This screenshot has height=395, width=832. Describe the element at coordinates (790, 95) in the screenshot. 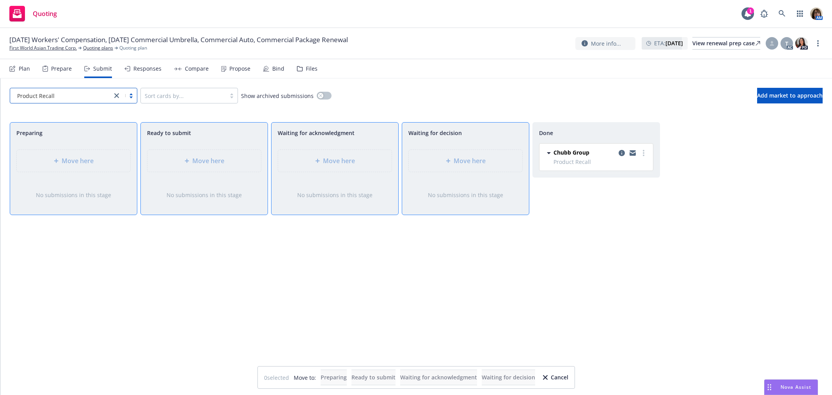

I see `span: Add market to approach` at that location.